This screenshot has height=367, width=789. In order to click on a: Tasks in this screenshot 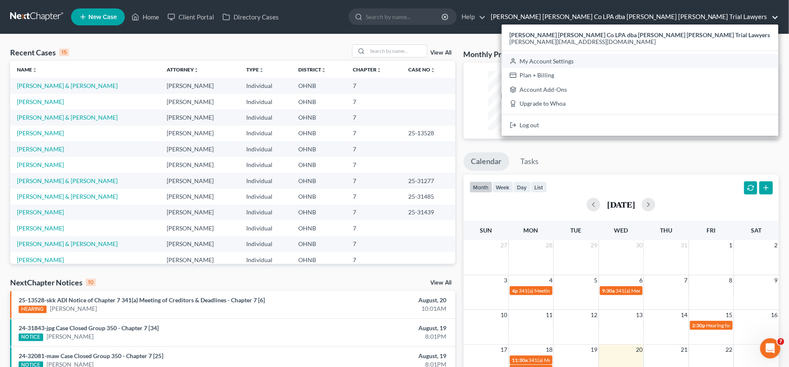, I will do `click(530, 162)`.